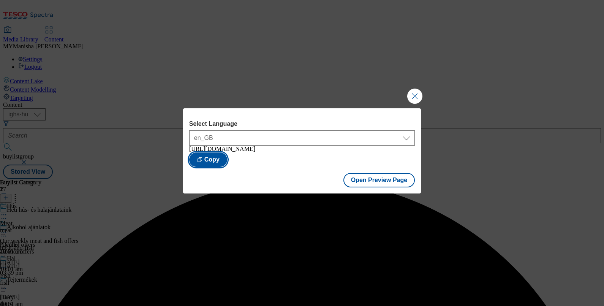  Describe the element at coordinates (379, 180) in the screenshot. I see `button: Open Preview Page` at that location.